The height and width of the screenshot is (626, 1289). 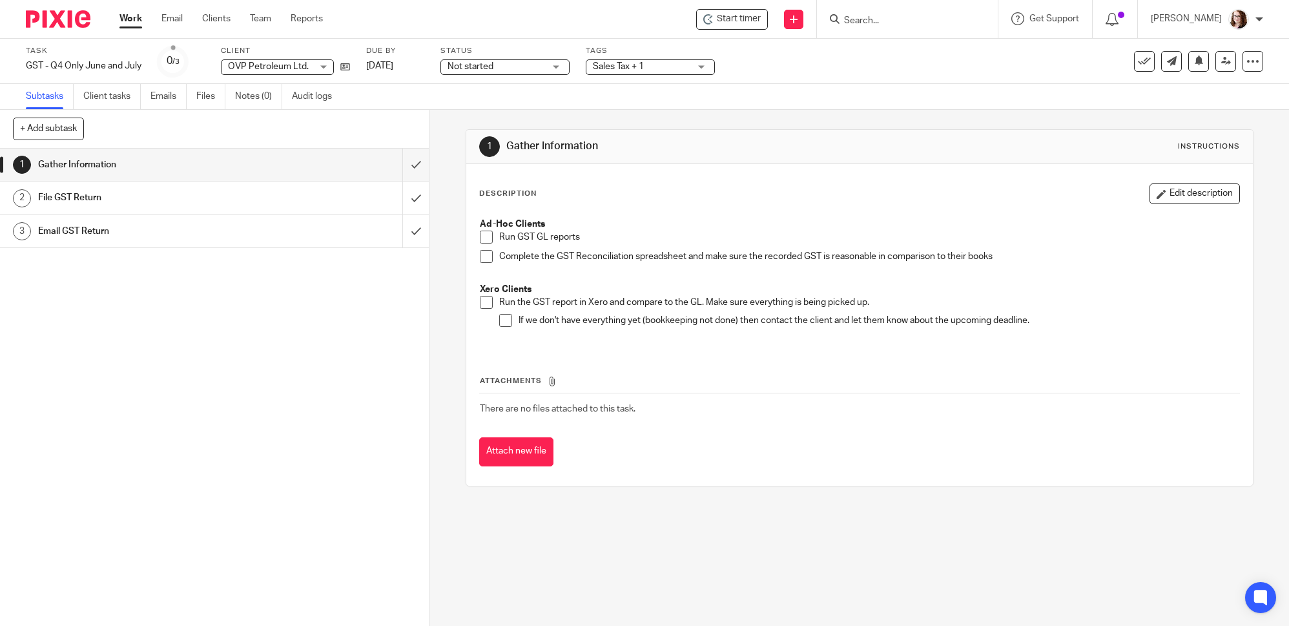 I want to click on label: Due by, so click(x=395, y=51).